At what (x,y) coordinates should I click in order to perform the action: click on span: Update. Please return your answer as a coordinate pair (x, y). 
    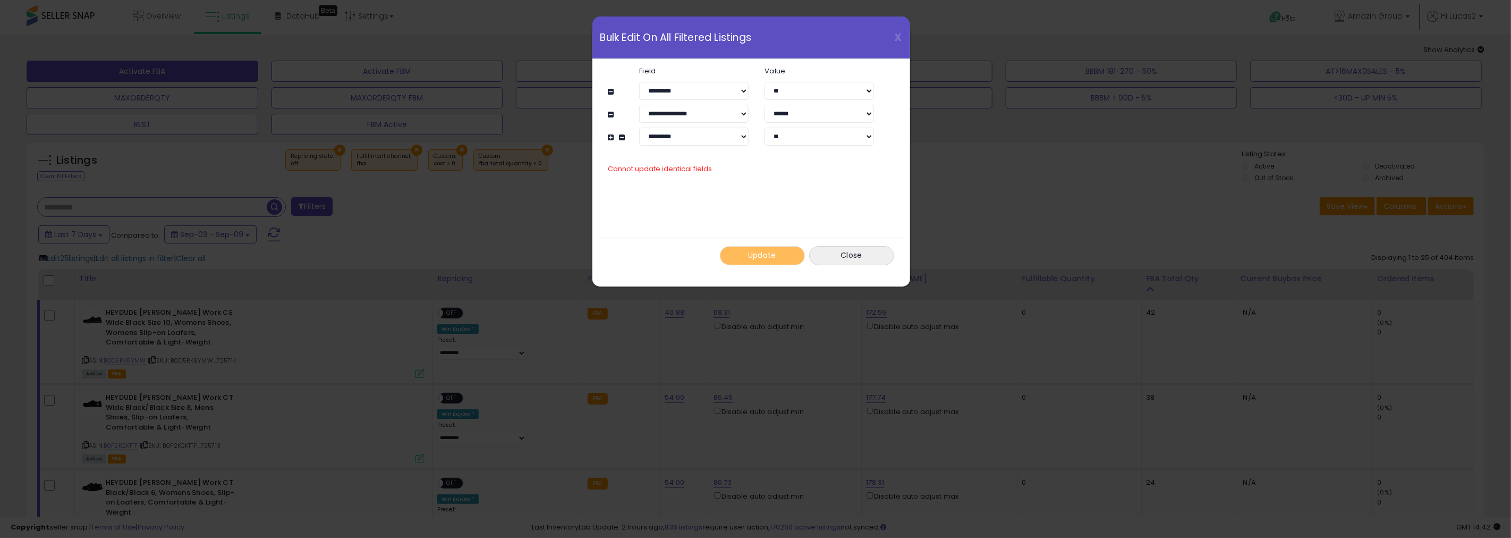
    Looking at the image, I should click on (762, 255).